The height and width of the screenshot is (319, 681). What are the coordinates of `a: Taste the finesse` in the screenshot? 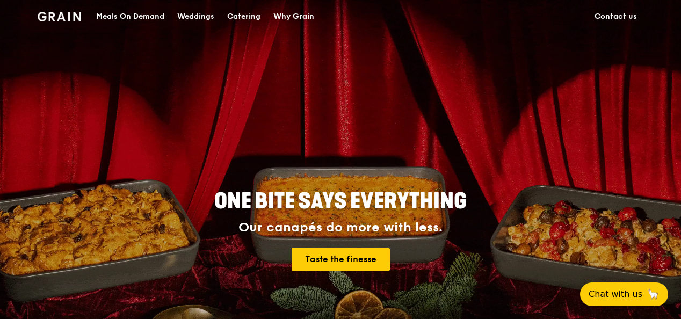 It's located at (341, 259).